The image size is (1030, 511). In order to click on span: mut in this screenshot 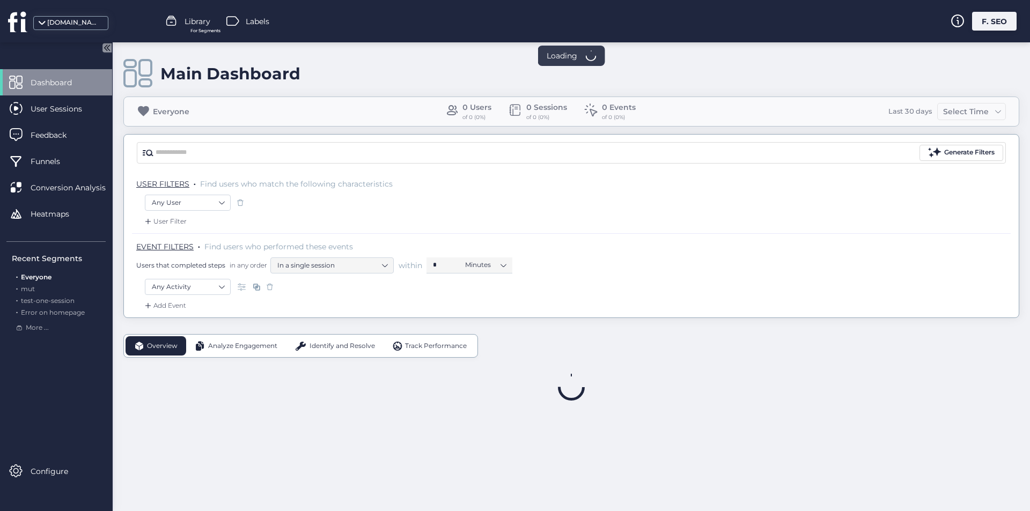, I will do `click(28, 289)`.